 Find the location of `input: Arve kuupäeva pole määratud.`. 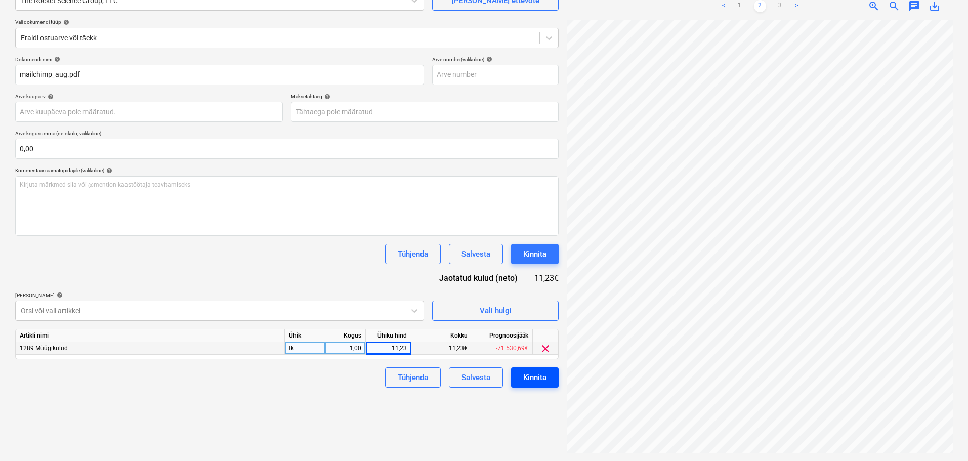

input: Arve kuupäeva pole määratud. is located at coordinates (149, 112).